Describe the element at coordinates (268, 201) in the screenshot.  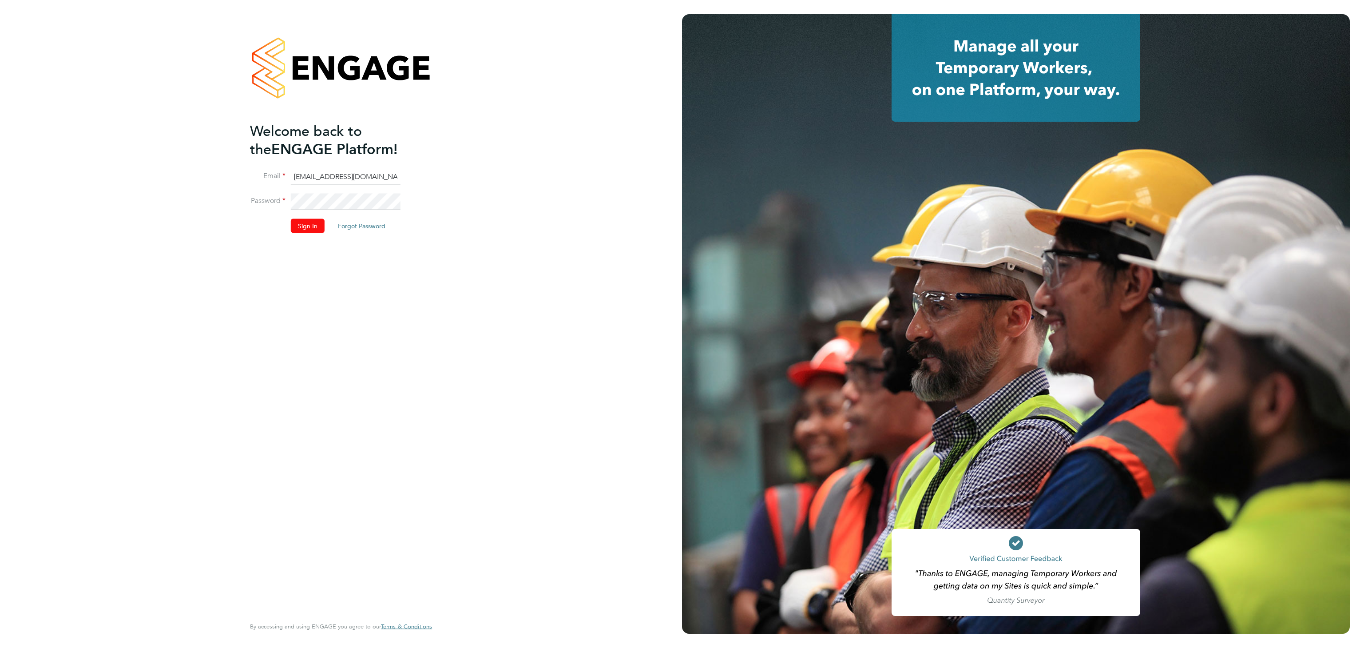
I see `label: Password` at that location.